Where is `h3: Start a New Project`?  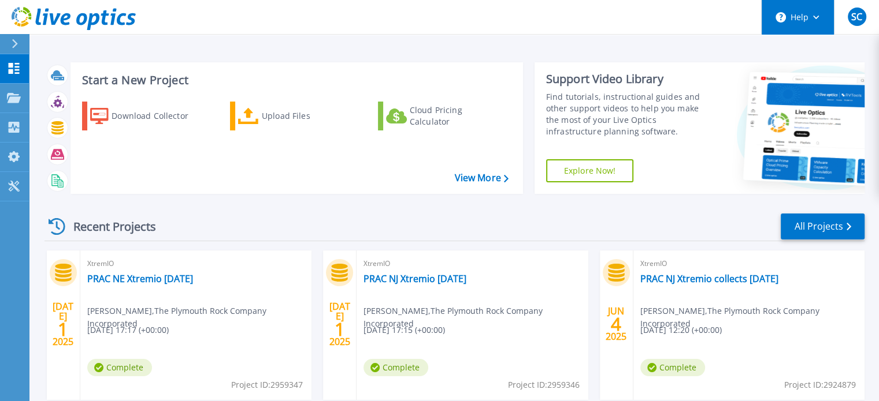 h3: Start a New Project is located at coordinates (295, 80).